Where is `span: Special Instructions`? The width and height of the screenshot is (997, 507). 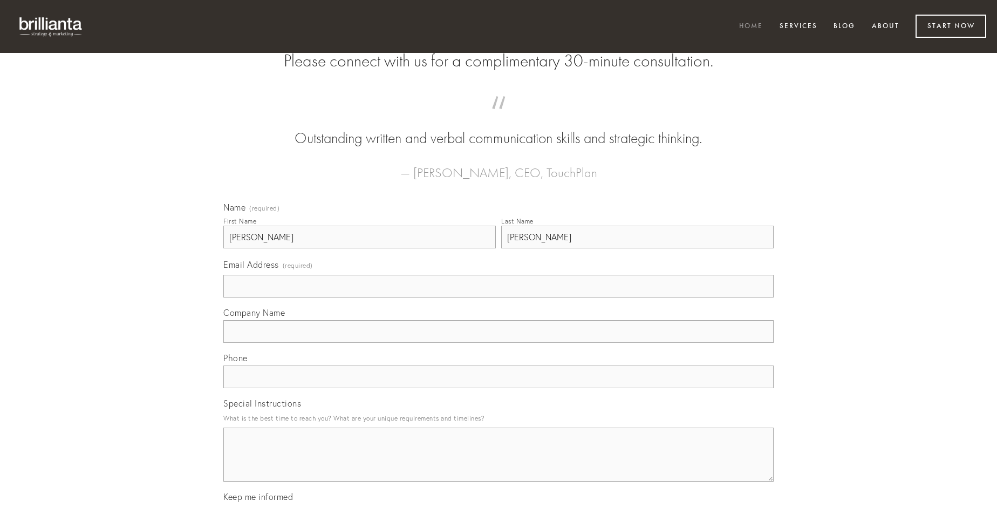
span: Special Instructions is located at coordinates (262, 403).